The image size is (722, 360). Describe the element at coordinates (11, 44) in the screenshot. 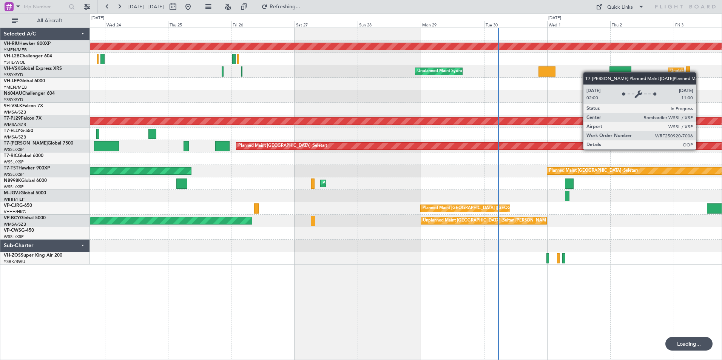

I see `span: VH-RIU` at that location.